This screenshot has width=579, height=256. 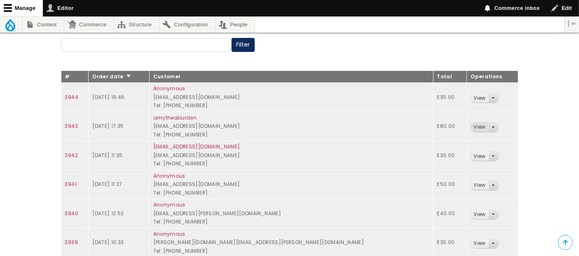 What do you see at coordinates (72, 97) in the screenshot?
I see `a: 3944` at bounding box center [72, 97].